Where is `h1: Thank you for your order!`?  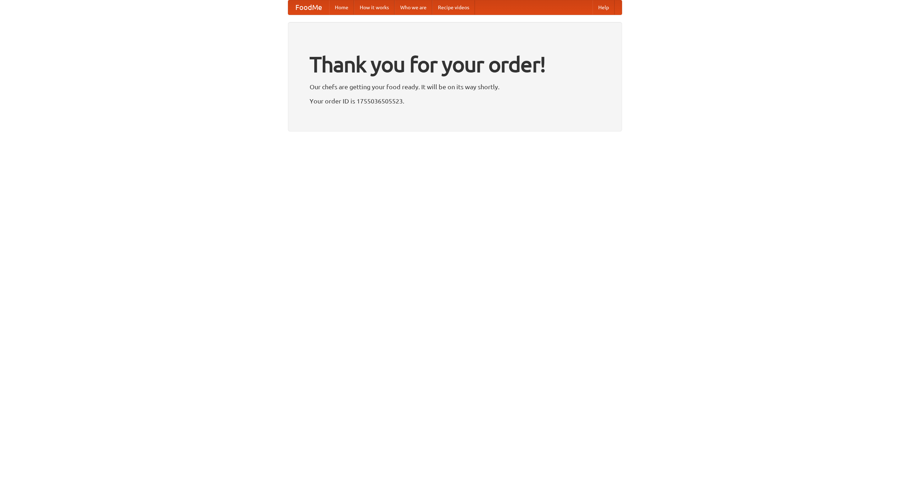 h1: Thank you for your order! is located at coordinates (455, 64).